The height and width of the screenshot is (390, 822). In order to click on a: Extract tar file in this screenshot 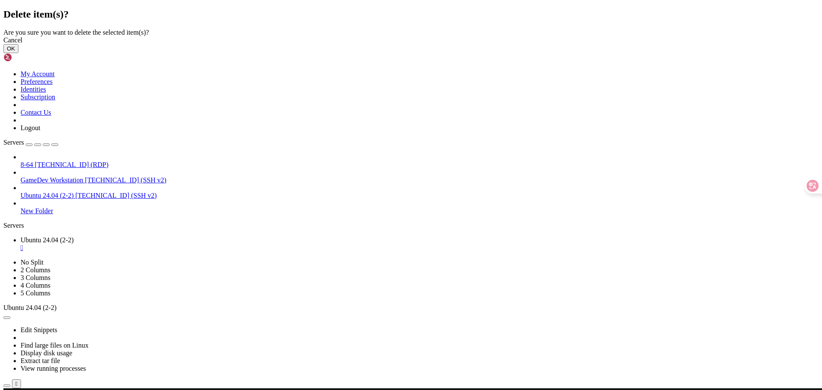, I will do `click(40, 360)`.